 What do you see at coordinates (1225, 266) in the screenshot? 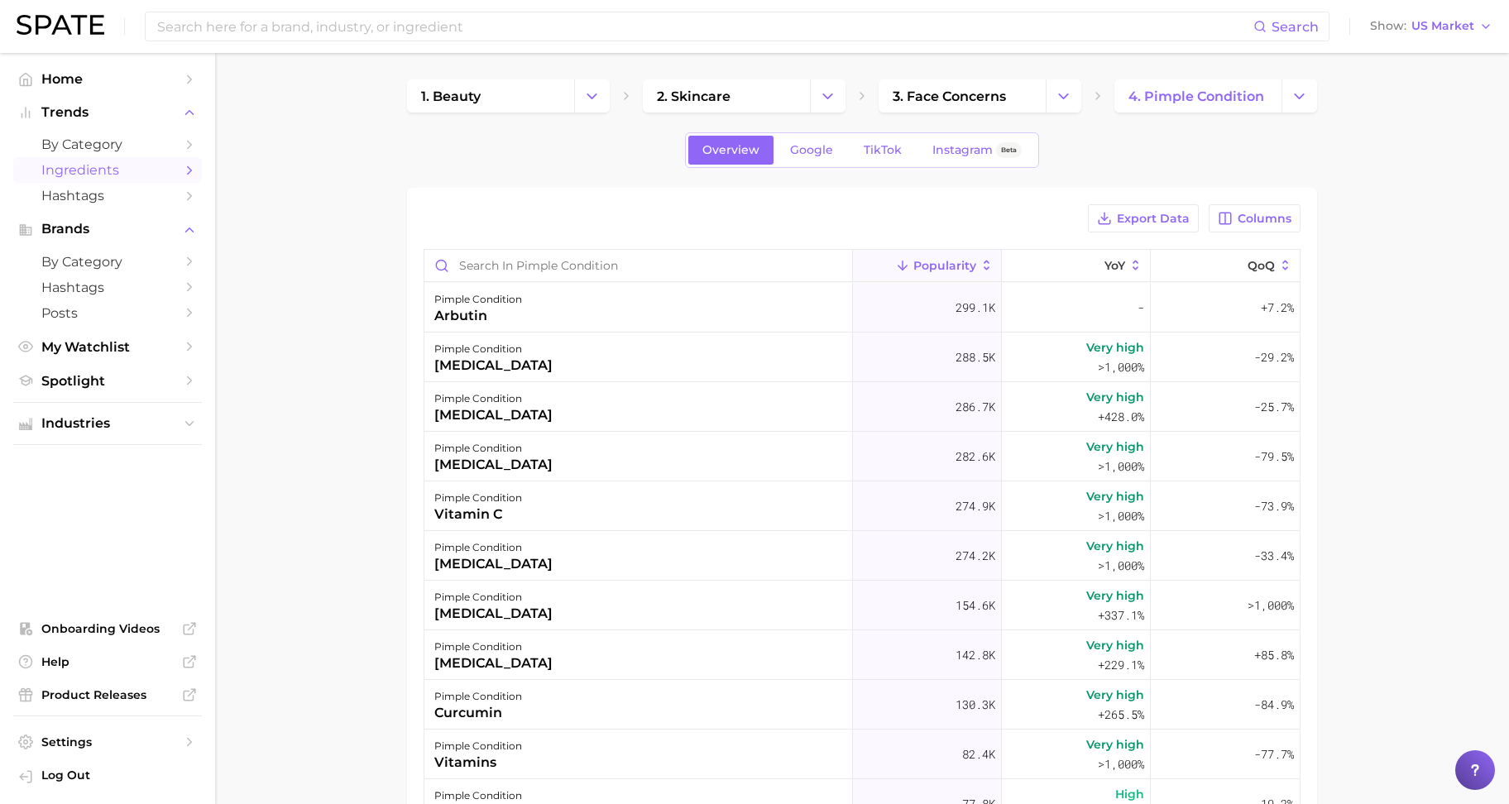
I see `button: QoQ` at bounding box center [1225, 266].